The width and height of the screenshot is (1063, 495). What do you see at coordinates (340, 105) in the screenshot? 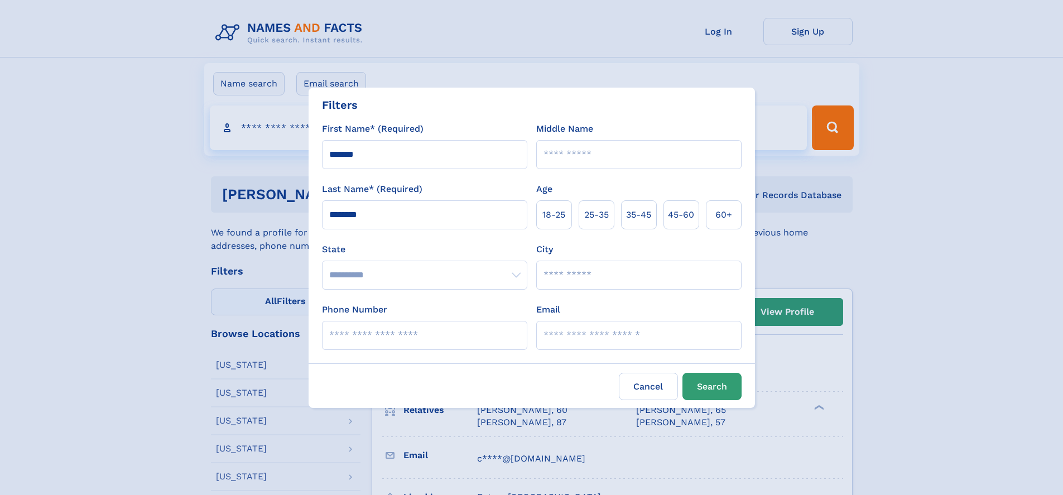
I see `div: Filters` at bounding box center [340, 105].